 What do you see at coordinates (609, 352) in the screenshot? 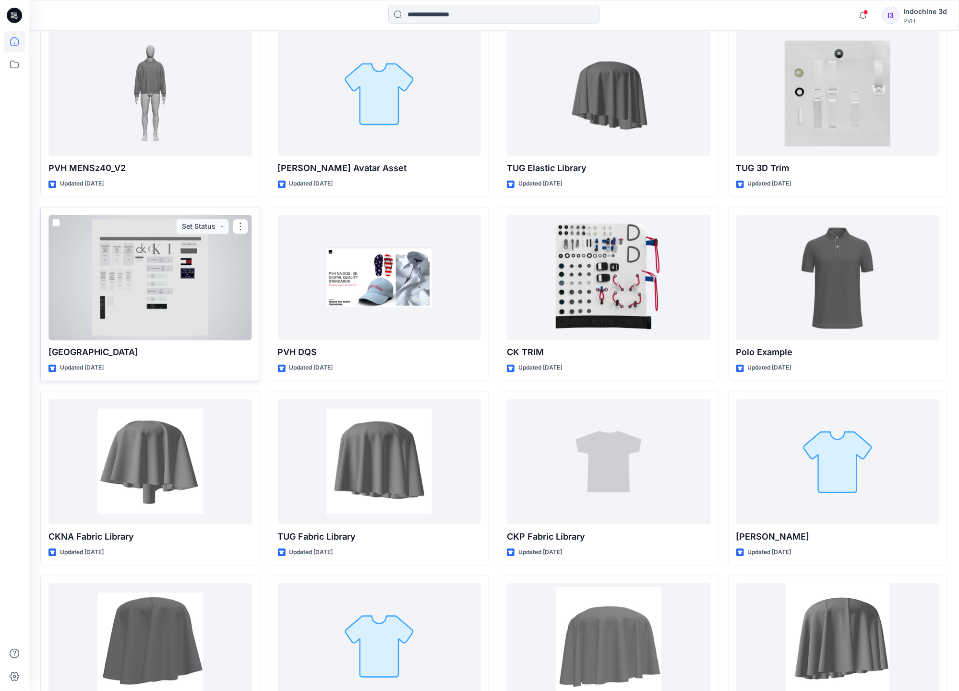
I see `p: CK TRIM` at bounding box center [609, 352].